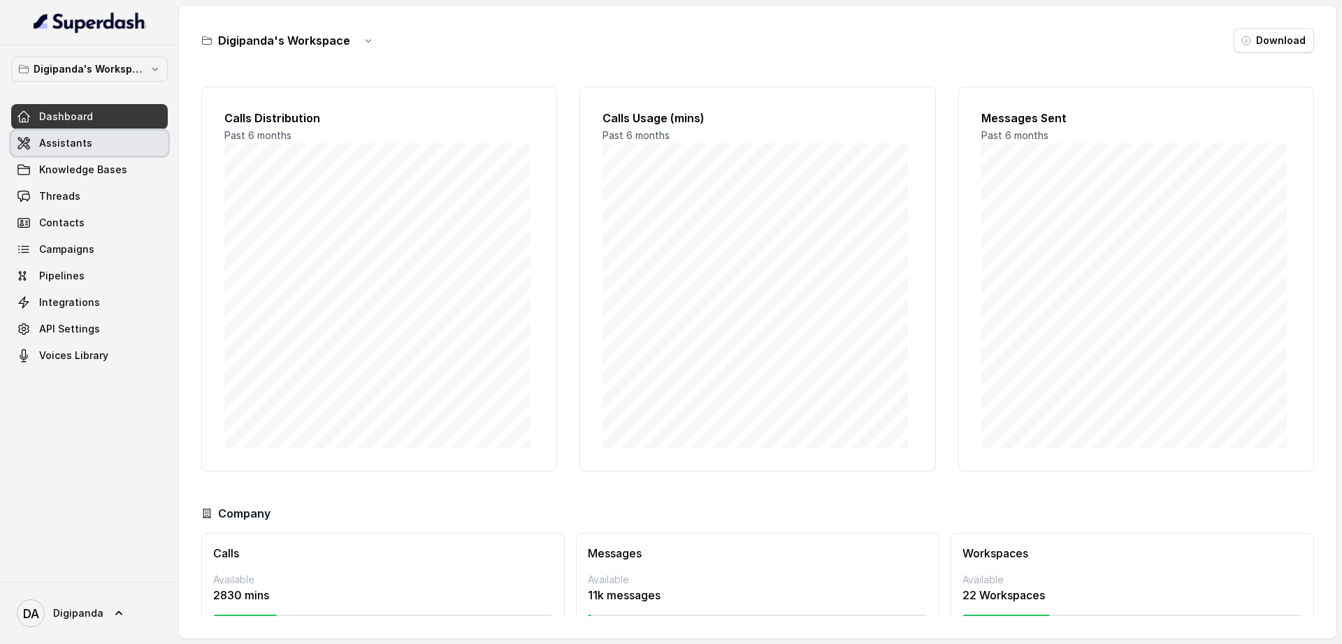 Image resolution: width=1342 pixels, height=644 pixels. I want to click on h3: Company, so click(244, 514).